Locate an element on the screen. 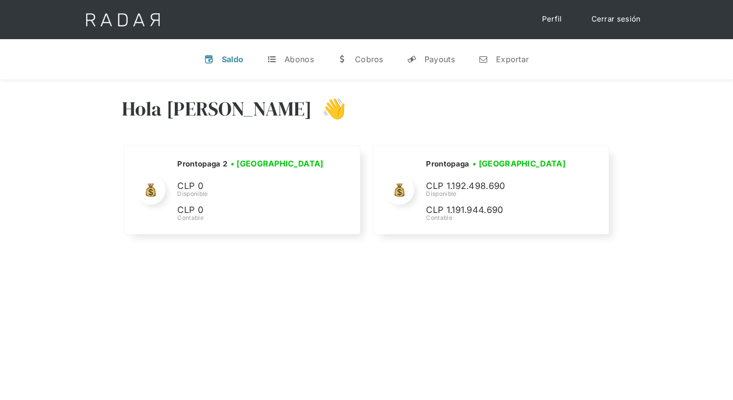  div: v is located at coordinates (209, 59).